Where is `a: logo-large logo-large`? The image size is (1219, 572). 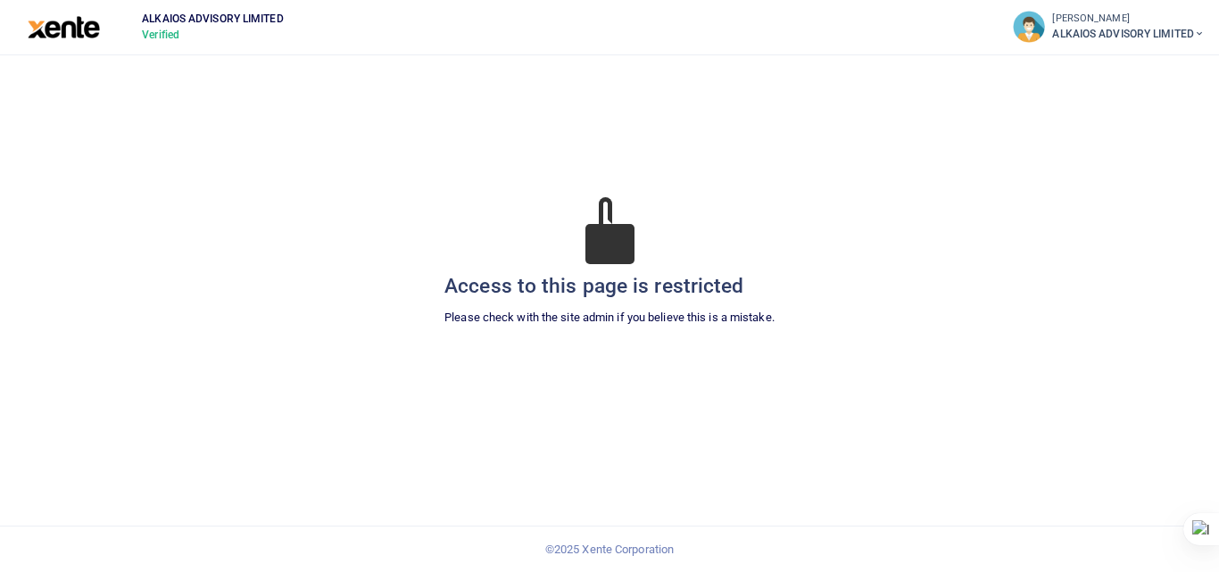 a: logo-large logo-large is located at coordinates (63, 26).